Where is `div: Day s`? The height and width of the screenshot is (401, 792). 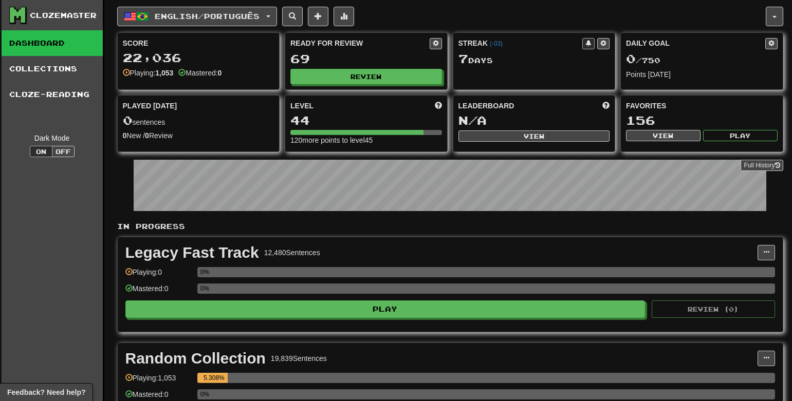
div: Day s is located at coordinates (534, 59).